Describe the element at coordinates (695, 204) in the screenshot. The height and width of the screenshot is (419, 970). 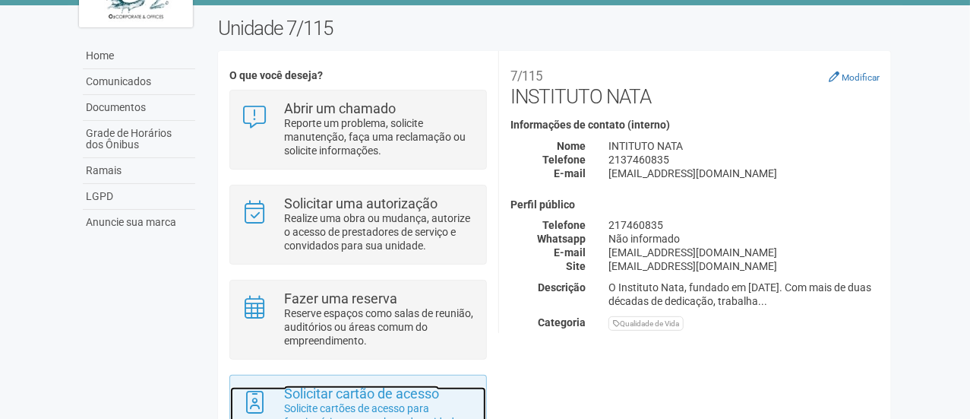
I see `h4: Perfil público` at that location.